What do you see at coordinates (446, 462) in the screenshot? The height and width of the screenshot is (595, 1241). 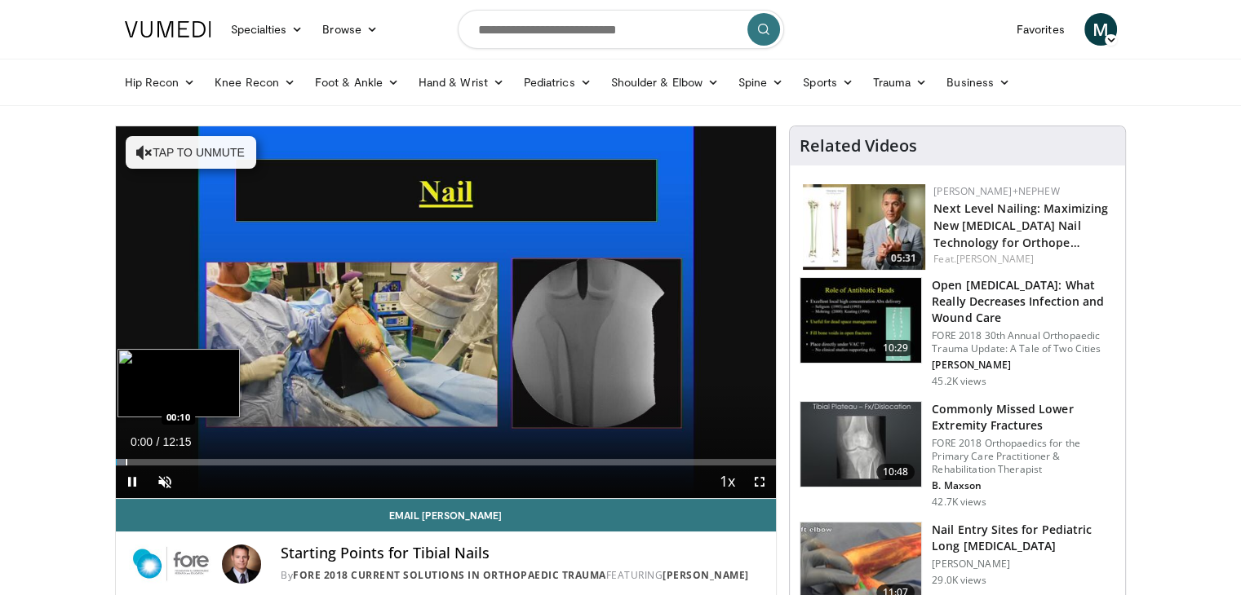 I see `div: Progress Bar` at bounding box center [446, 462].